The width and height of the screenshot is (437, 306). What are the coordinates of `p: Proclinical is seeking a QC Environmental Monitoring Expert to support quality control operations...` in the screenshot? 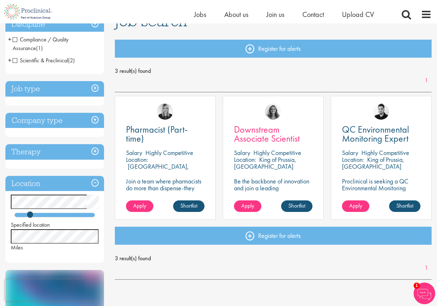 It's located at (381, 194).